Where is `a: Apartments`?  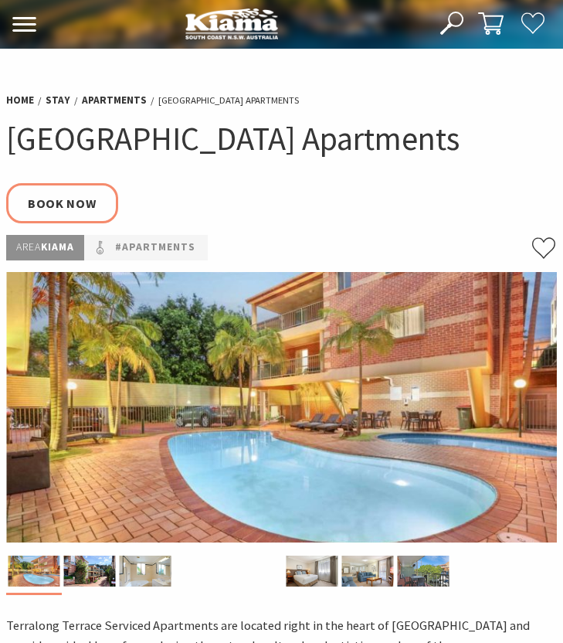
a: Apartments is located at coordinates (114, 100).